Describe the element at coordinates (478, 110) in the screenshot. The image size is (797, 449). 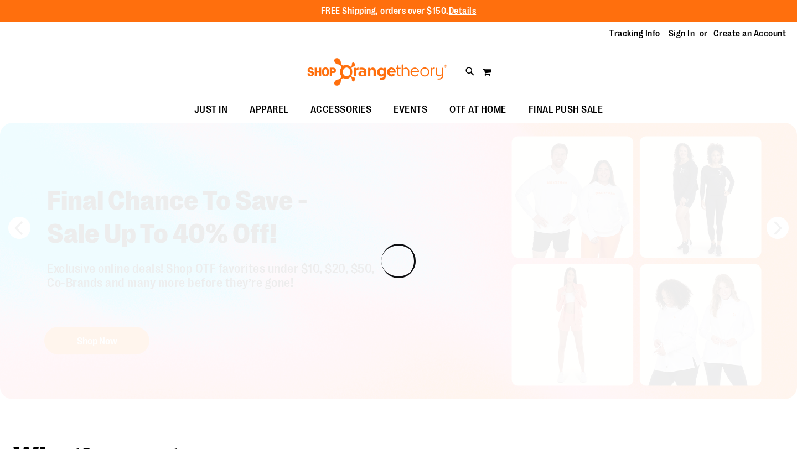
I see `a: OTF AT HOME` at that location.